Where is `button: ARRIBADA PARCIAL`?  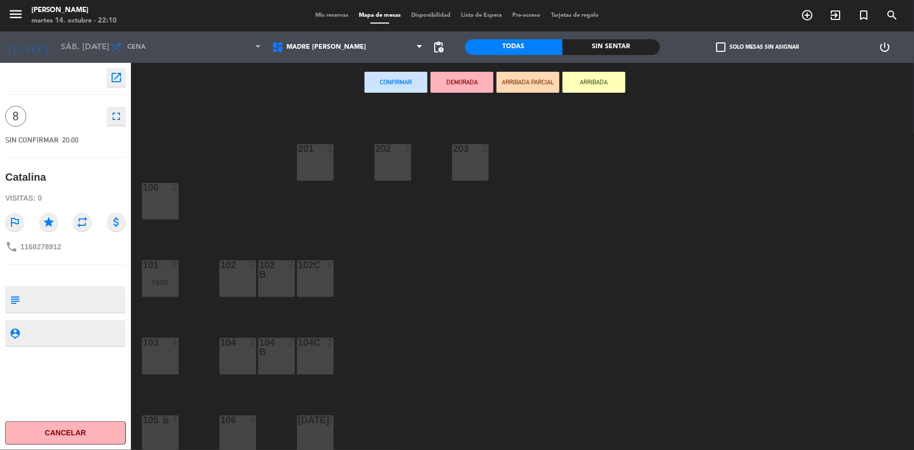
button: ARRIBADA PARCIAL is located at coordinates (528, 82).